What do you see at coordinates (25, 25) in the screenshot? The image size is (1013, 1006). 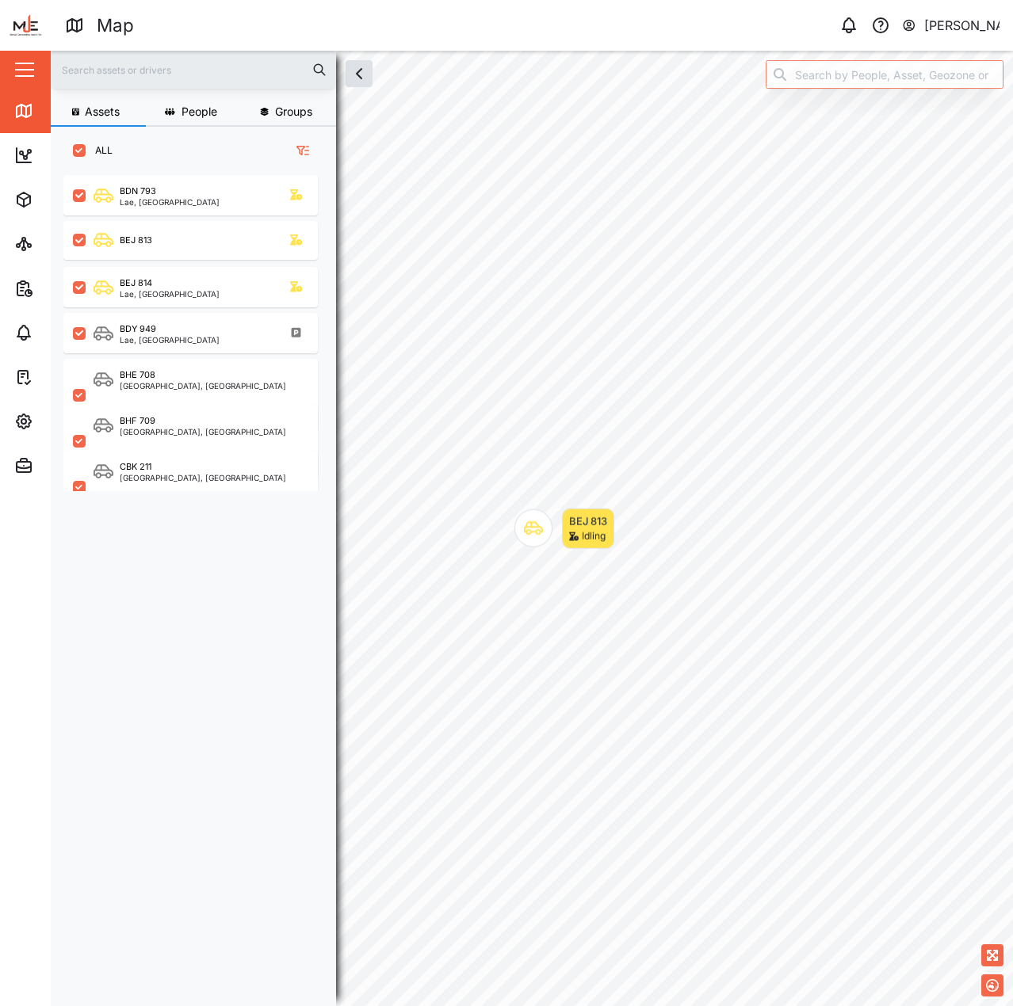 I see `img: Main Logo` at bounding box center [25, 25].